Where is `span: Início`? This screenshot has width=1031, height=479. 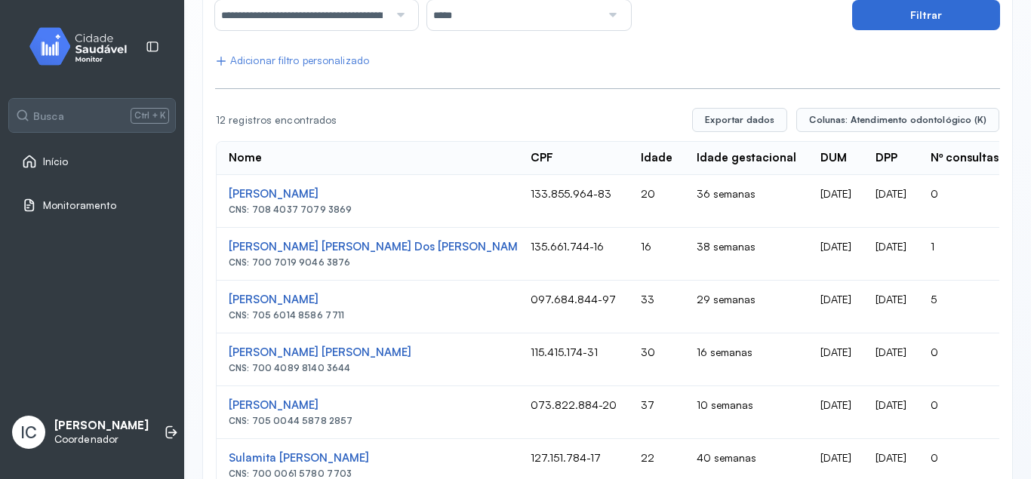
span: Início is located at coordinates (56, 162).